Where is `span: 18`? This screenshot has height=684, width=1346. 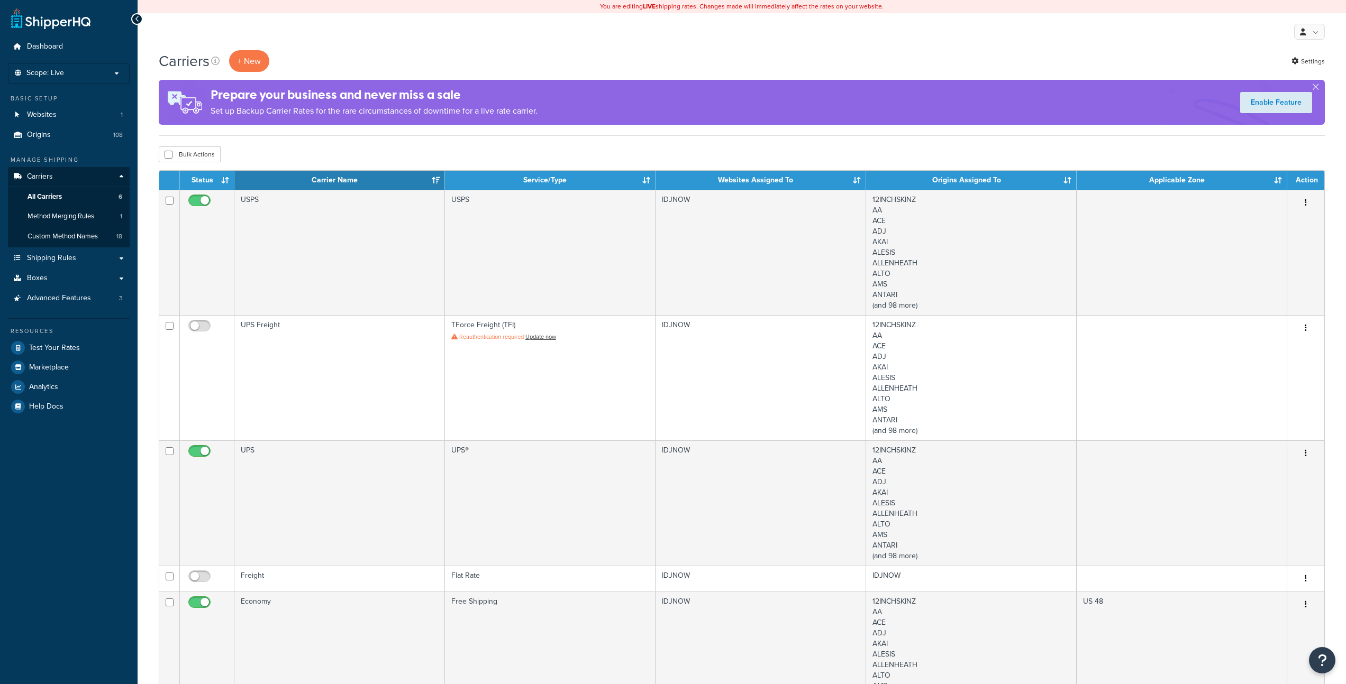 span: 18 is located at coordinates (119, 236).